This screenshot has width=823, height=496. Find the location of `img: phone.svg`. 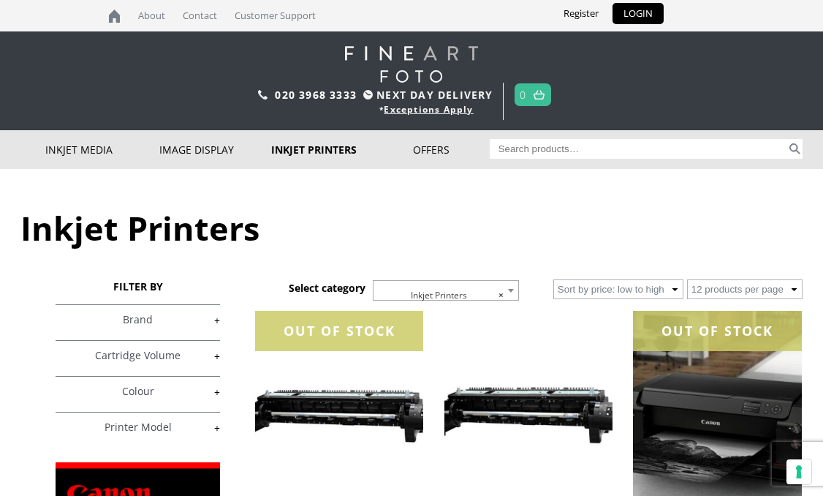

img: phone.svg is located at coordinates (263, 94).